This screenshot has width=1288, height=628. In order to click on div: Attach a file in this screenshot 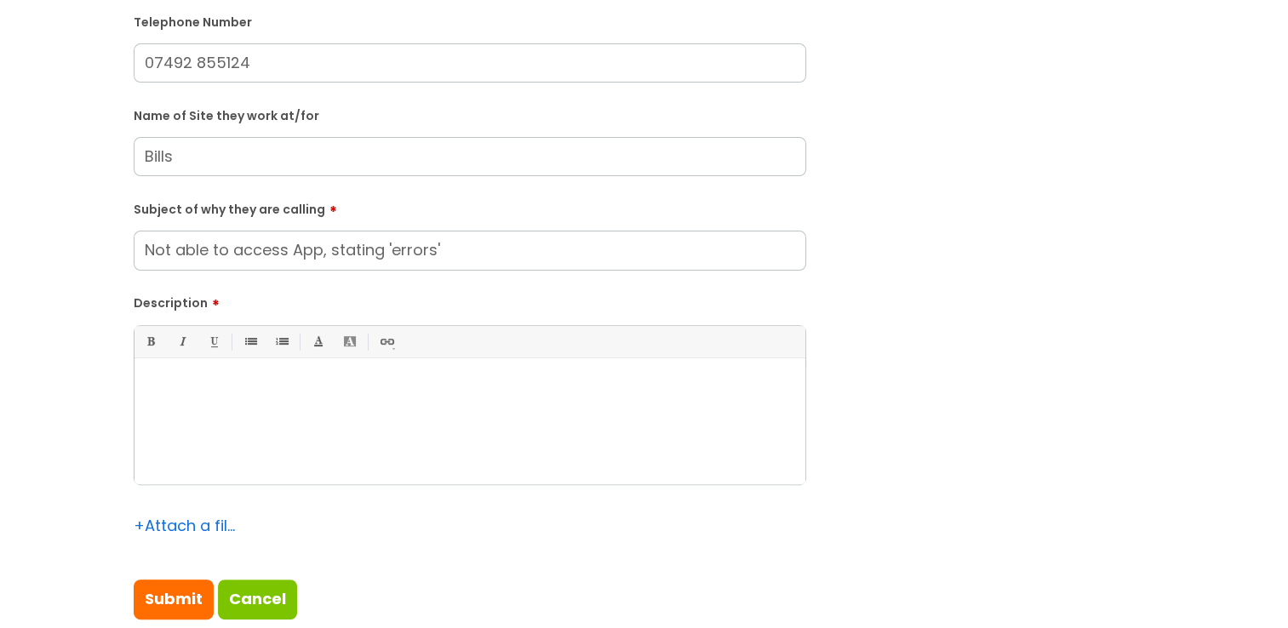, I will do `click(185, 526)`.